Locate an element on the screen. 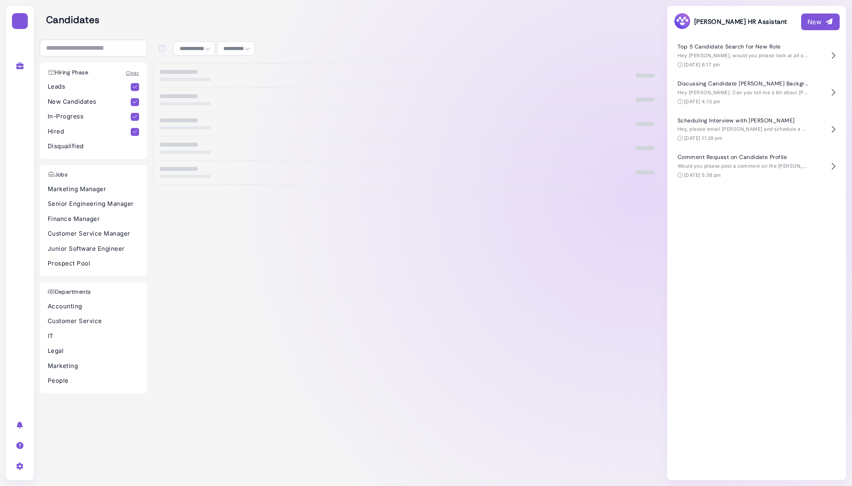 This screenshot has height=486, width=852. p: Junior Software Engineer is located at coordinates (93, 249).